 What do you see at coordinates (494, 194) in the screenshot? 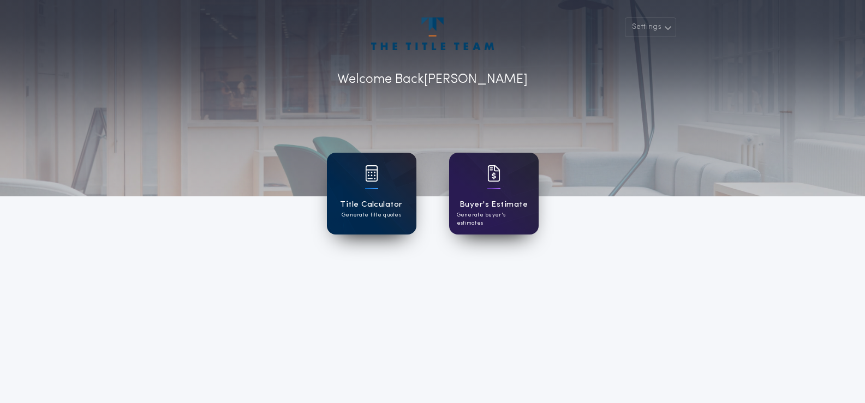
I see `a: card iconBuyer's EstimateGenerate buyer's estimates` at bounding box center [494, 194].